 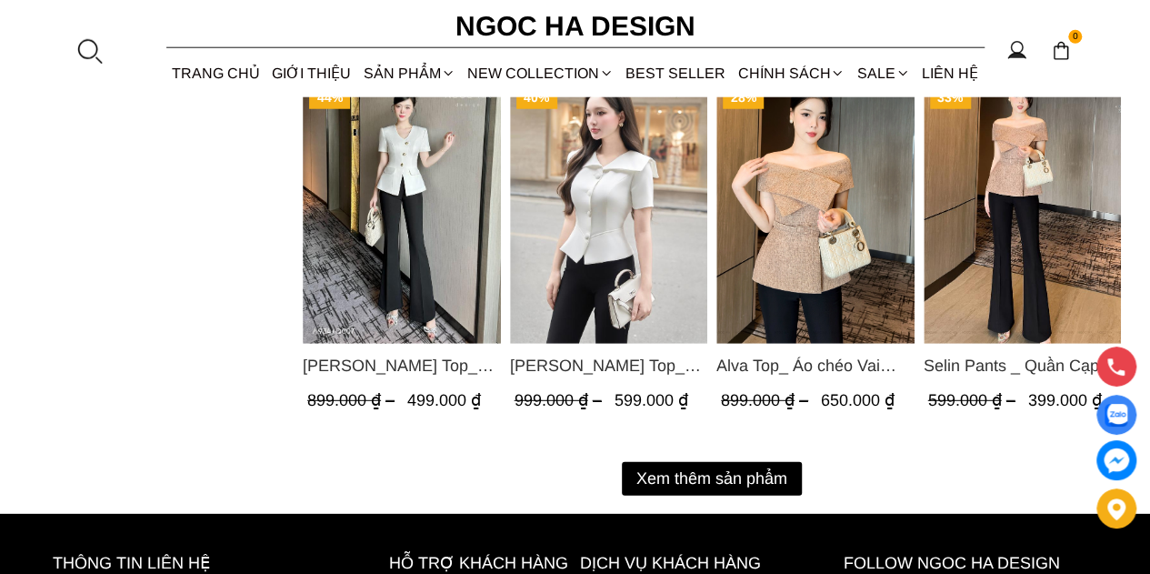 What do you see at coordinates (559, 400) in the screenshot?
I see `span: 999.000 ₫` at bounding box center [559, 400].